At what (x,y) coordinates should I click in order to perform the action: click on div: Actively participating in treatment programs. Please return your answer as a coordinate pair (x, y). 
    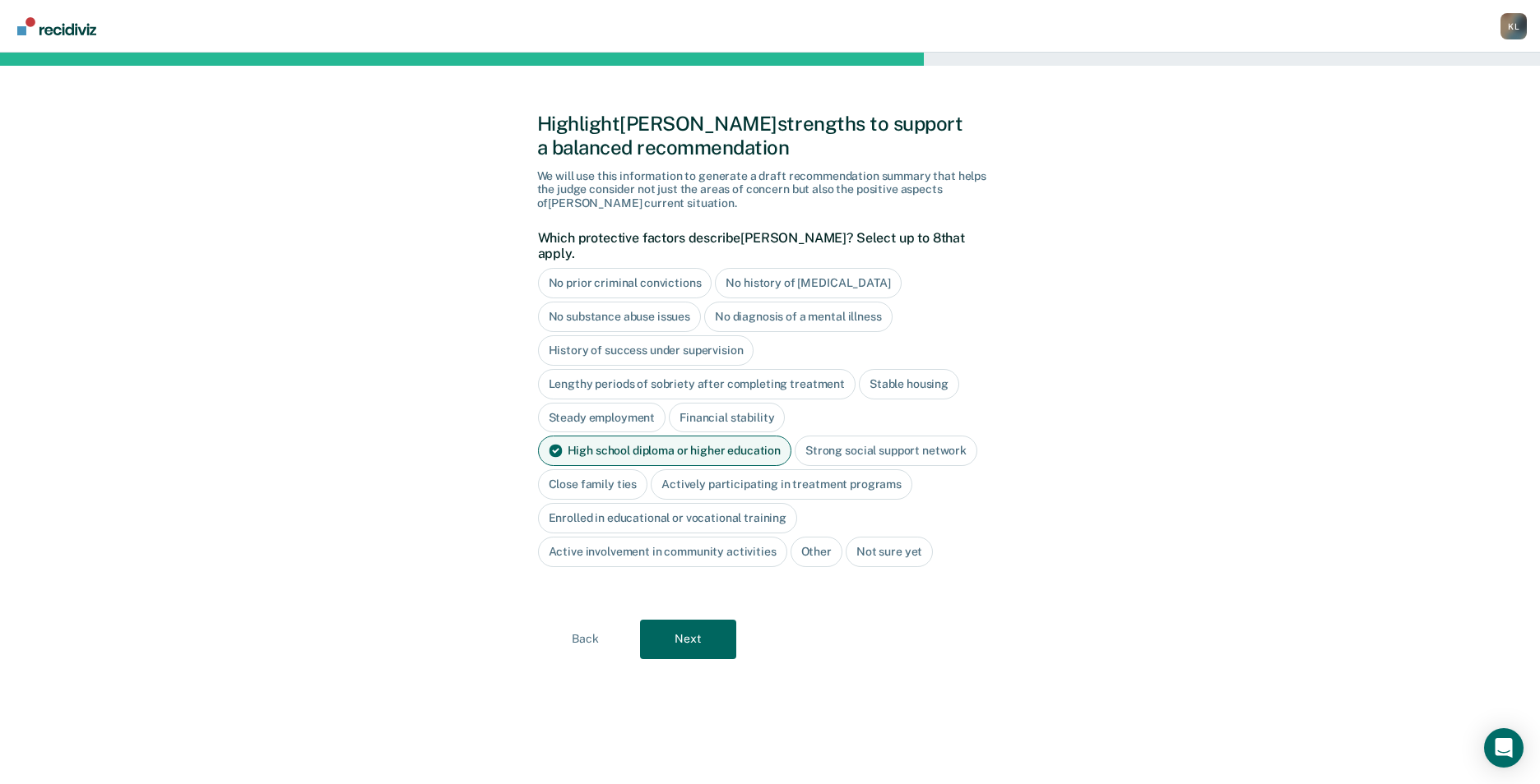
    Looking at the image, I should click on (781, 484).